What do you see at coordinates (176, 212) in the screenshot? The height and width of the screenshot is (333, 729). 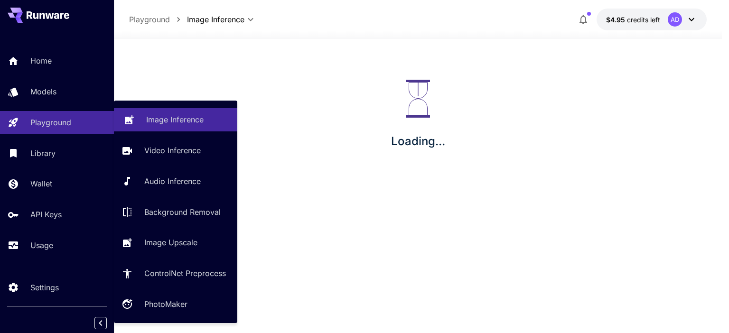 I see `a: Background Removal` at bounding box center [176, 212].